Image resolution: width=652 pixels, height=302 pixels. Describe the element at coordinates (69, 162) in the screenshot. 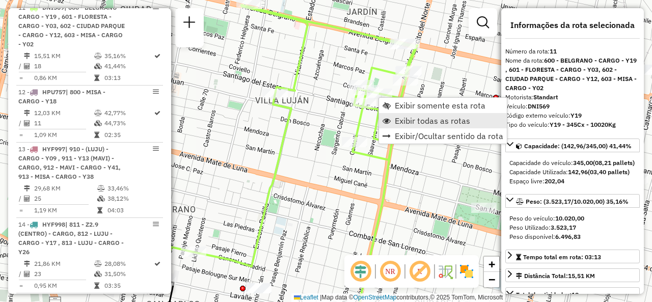

I see `span: 13 -` at that location.